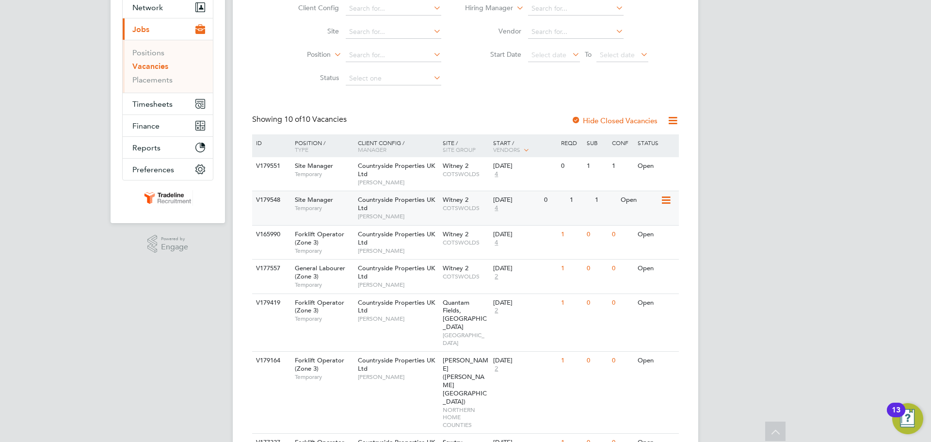  I want to click on div: ID, so click(271, 143).